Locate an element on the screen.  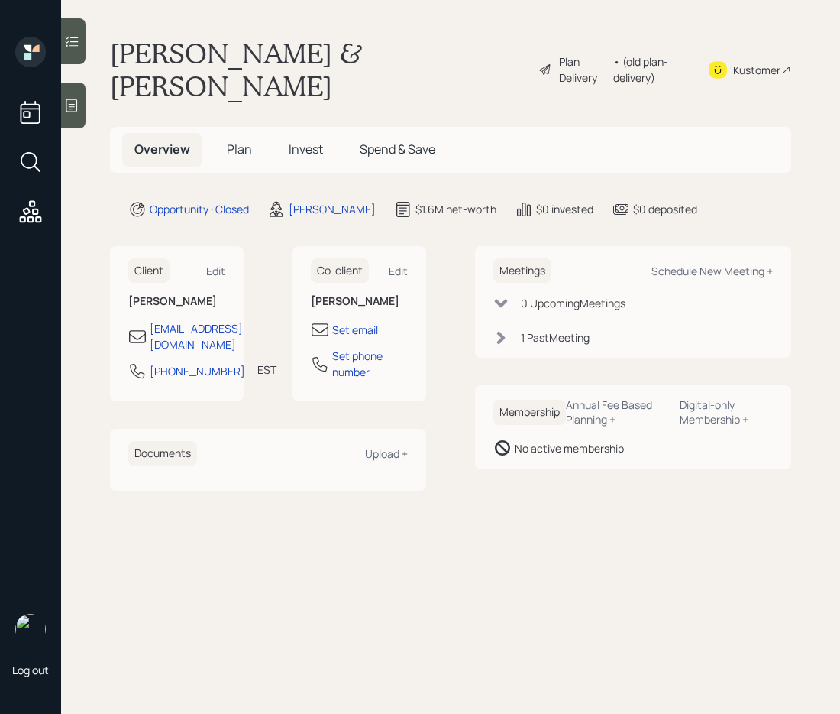
div: EST is located at coordinates (267, 369).